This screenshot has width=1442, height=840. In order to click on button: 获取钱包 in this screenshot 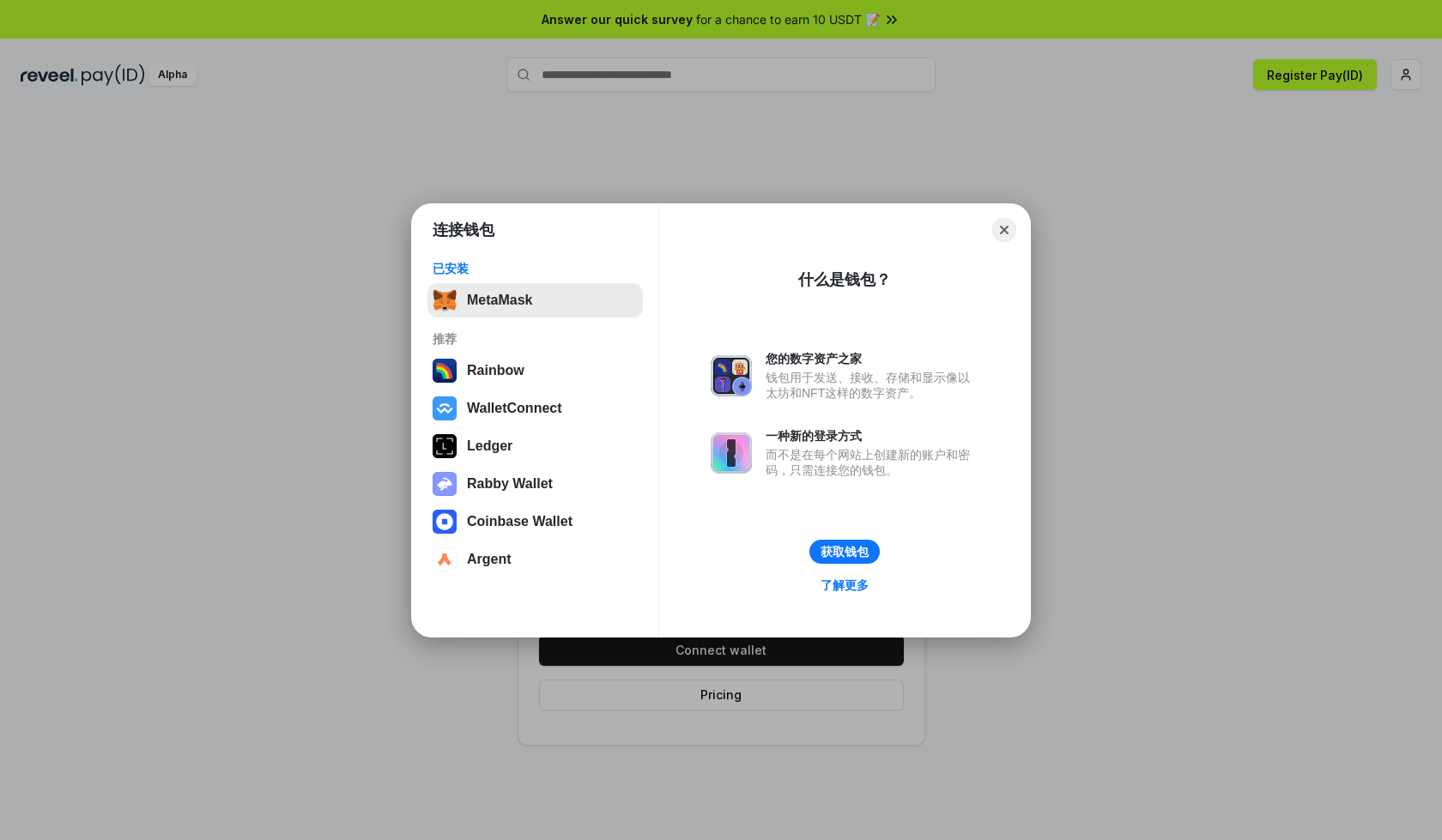, I will do `click(844, 552)`.